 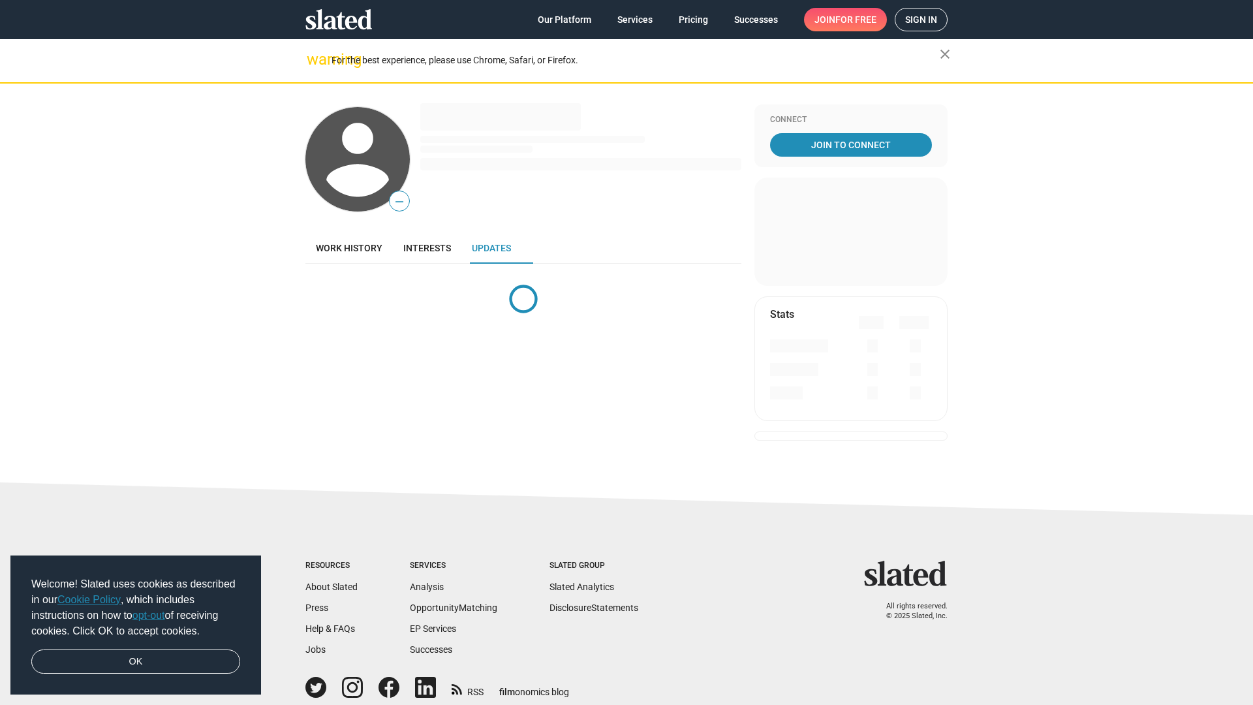 I want to click on mat-icon: close, so click(x=945, y=54).